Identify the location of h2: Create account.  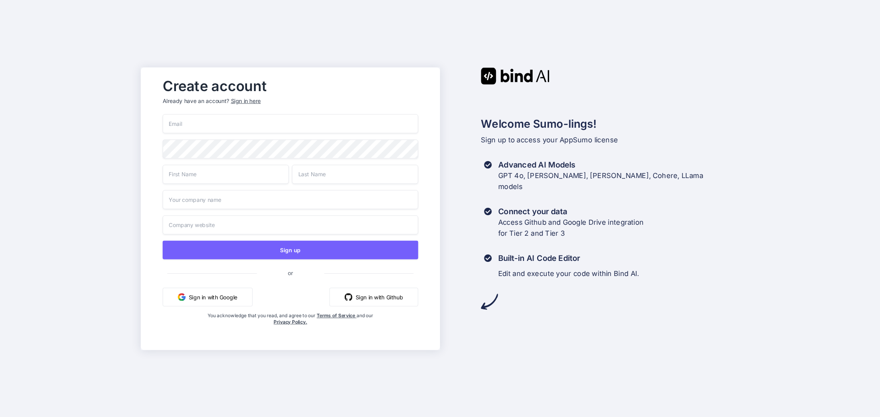
(291, 86).